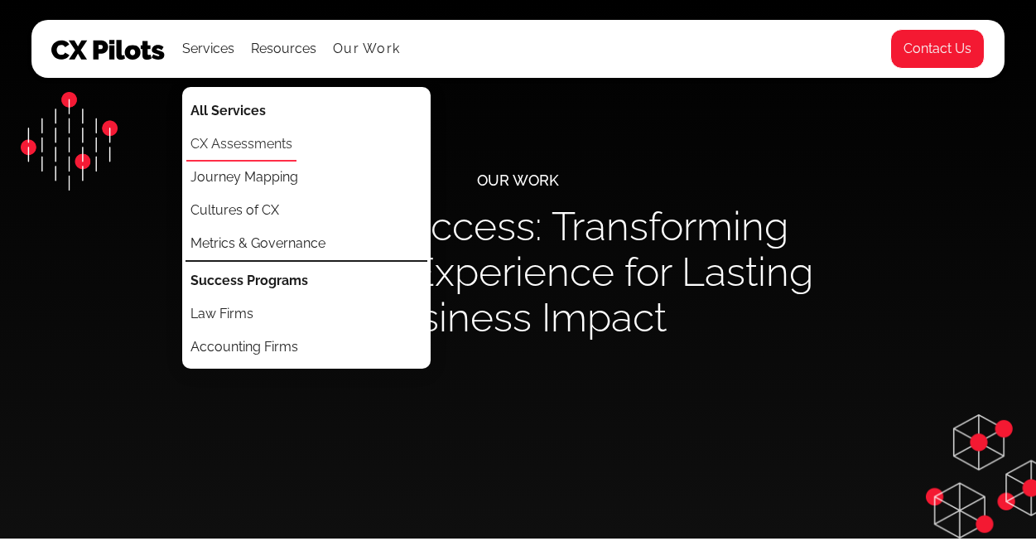 The image size is (1036, 546). What do you see at coordinates (283, 49) in the screenshot?
I see `div: Resources` at bounding box center [283, 49].